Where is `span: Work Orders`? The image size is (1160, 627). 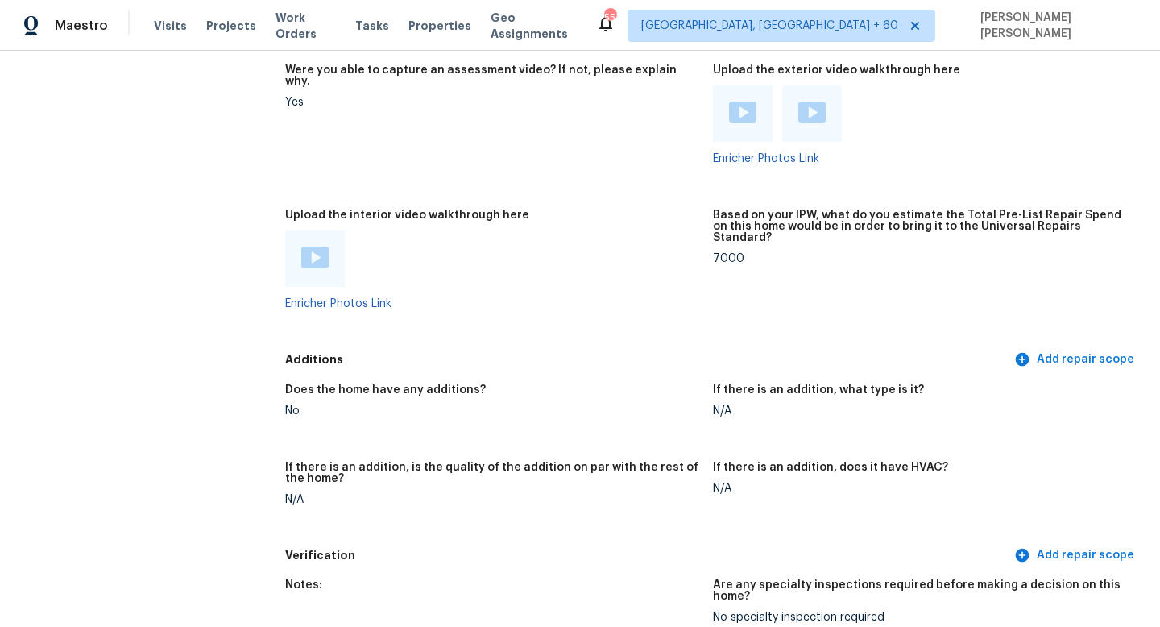 span: Work Orders is located at coordinates (305, 26).